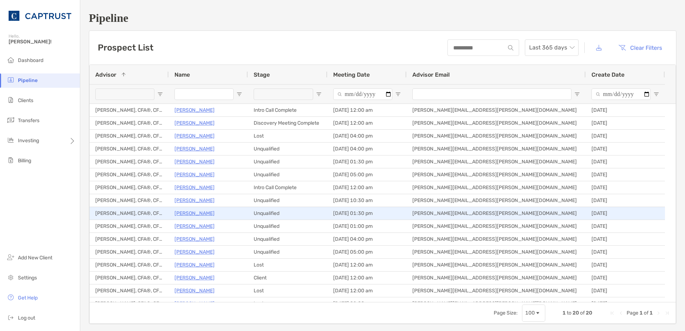 The width and height of the screenshot is (685, 331). Describe the element at coordinates (288, 278) in the screenshot. I see `div: Client` at that location.